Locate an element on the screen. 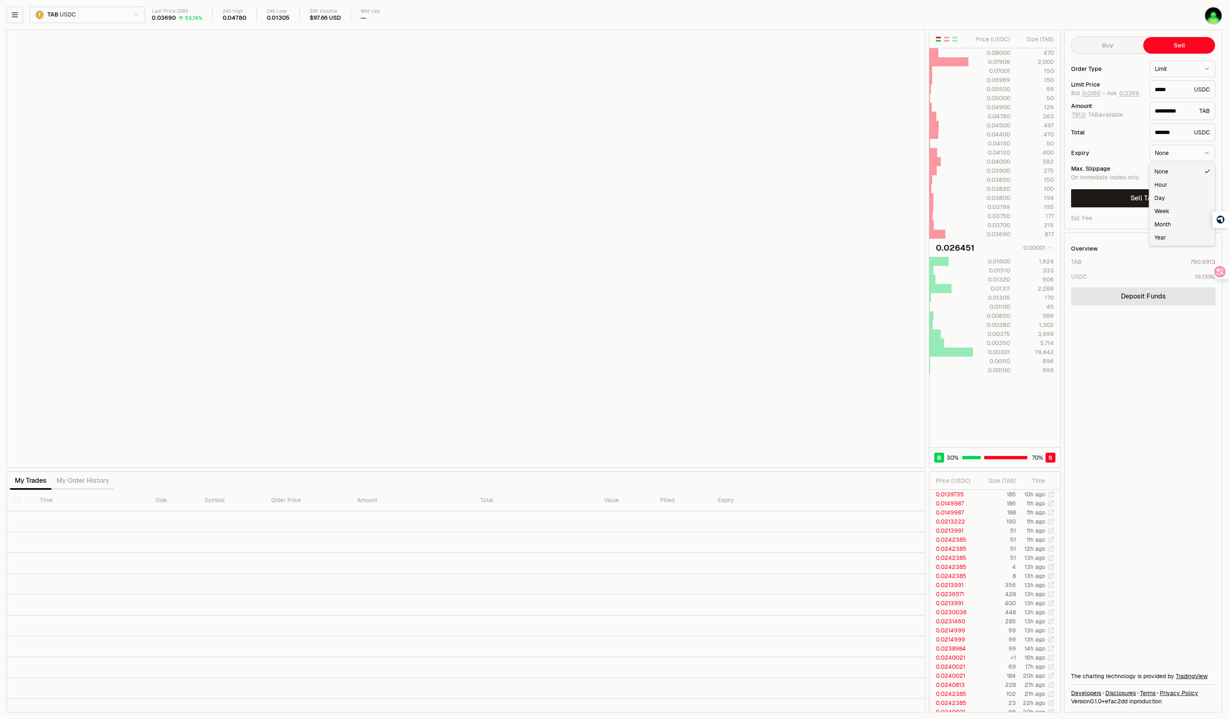  span: Day is located at coordinates (1160, 198).